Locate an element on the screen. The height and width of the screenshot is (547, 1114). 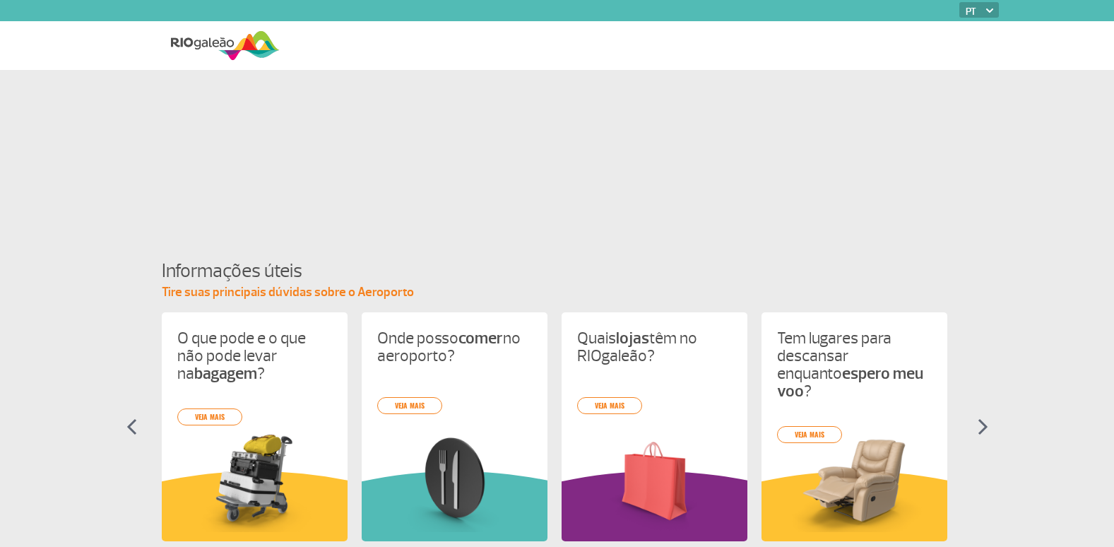
strong: comer is located at coordinates (480, 338).